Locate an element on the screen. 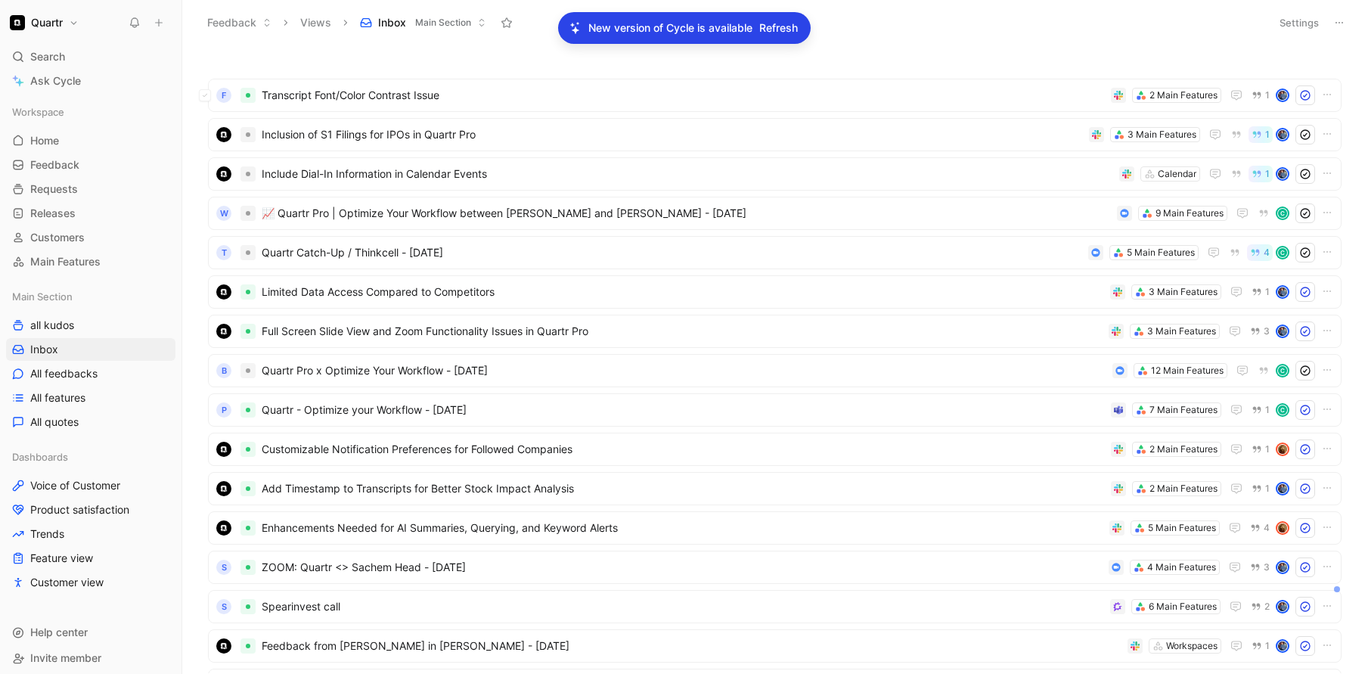 The width and height of the screenshot is (1368, 674). span: Releases is located at coordinates (53, 213).